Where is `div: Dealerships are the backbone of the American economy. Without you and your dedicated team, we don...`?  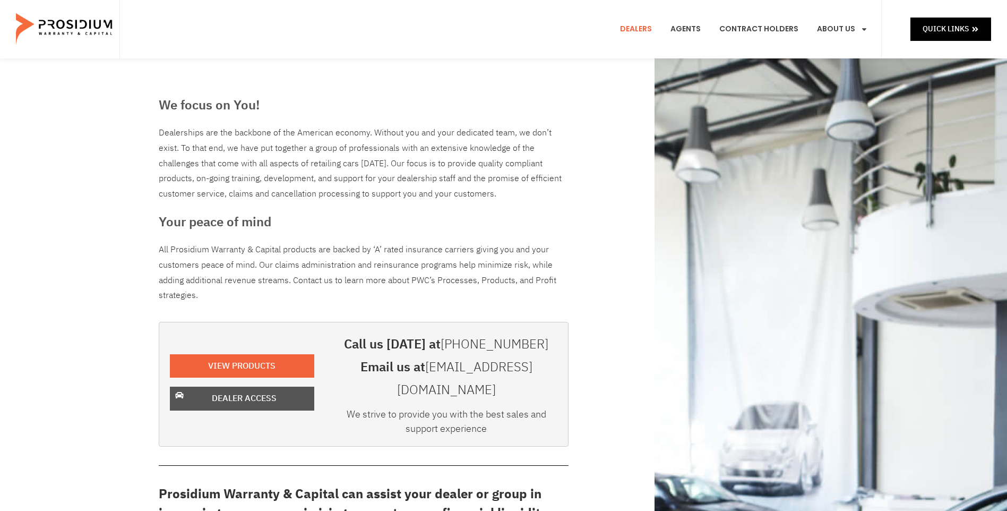
div: Dealerships are the backbone of the American economy. Without you and your dedicated team, we don... is located at coordinates (364, 163).